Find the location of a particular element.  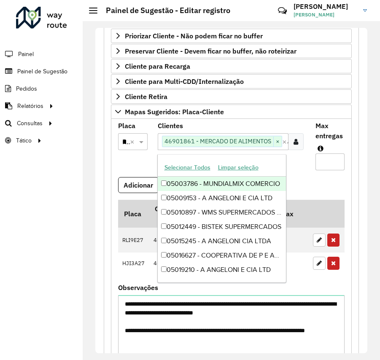

span: Painel is located at coordinates (26, 54).